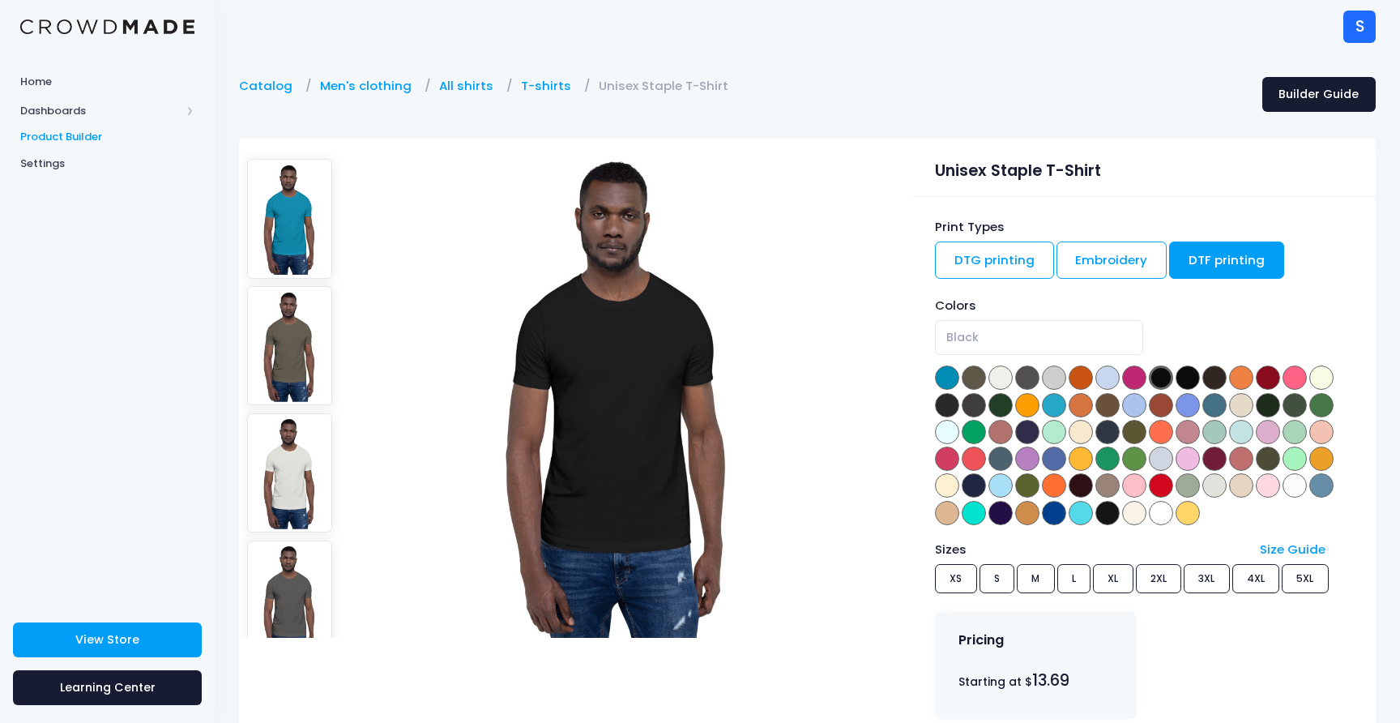  I want to click on span: Home, so click(107, 82).